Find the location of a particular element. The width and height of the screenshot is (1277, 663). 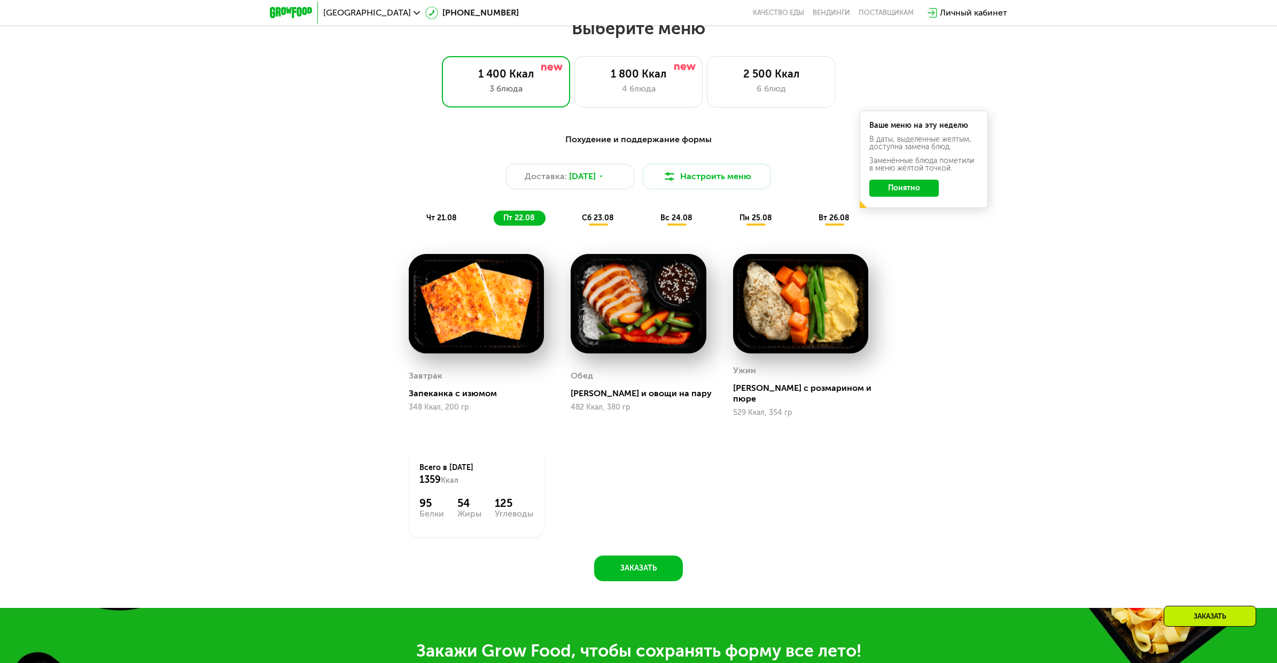

button: Заказать is located at coordinates (638, 568).